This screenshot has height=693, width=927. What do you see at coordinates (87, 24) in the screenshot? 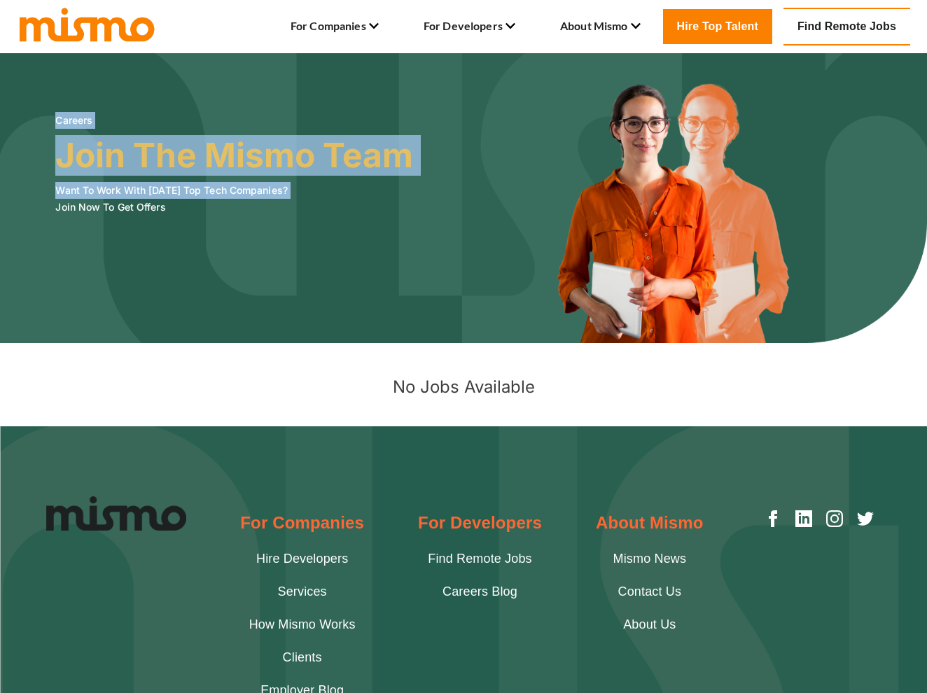
I see `img: logo` at bounding box center [87, 24].